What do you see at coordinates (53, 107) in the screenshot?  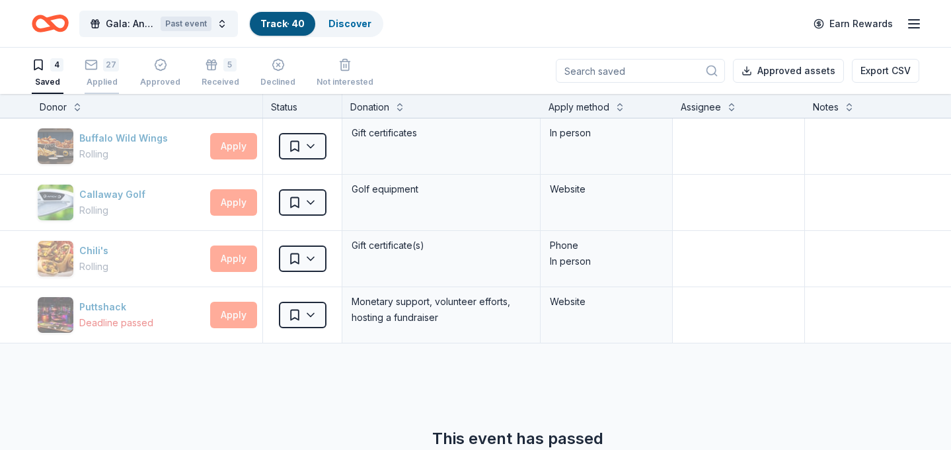 I see `div: Donor` at bounding box center [53, 107].